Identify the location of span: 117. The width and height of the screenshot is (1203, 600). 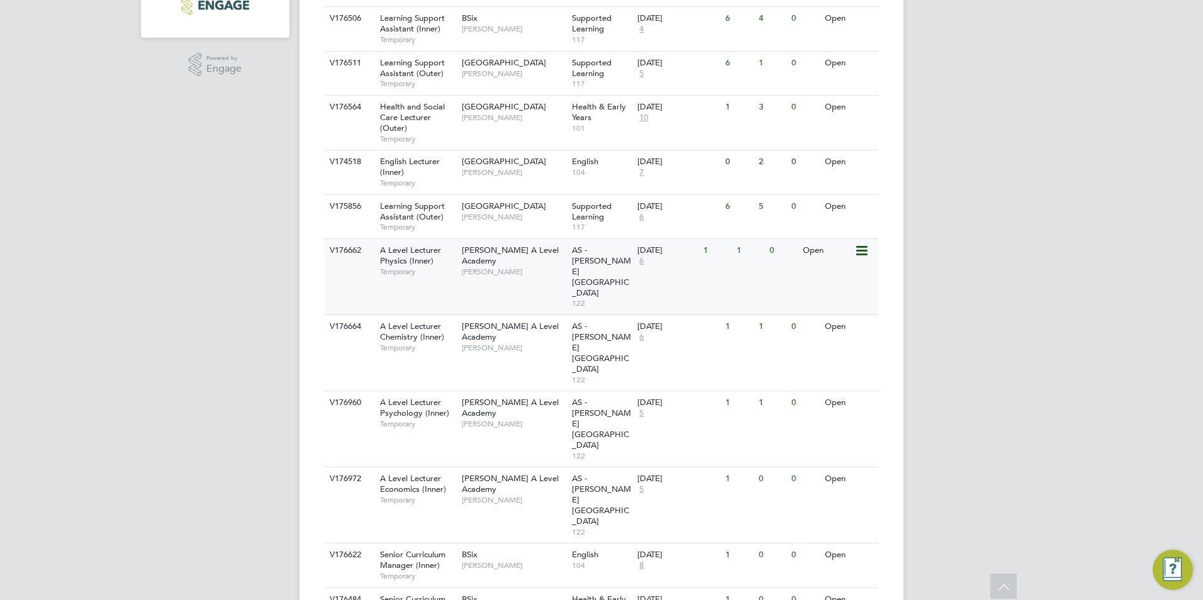
(601, 227).